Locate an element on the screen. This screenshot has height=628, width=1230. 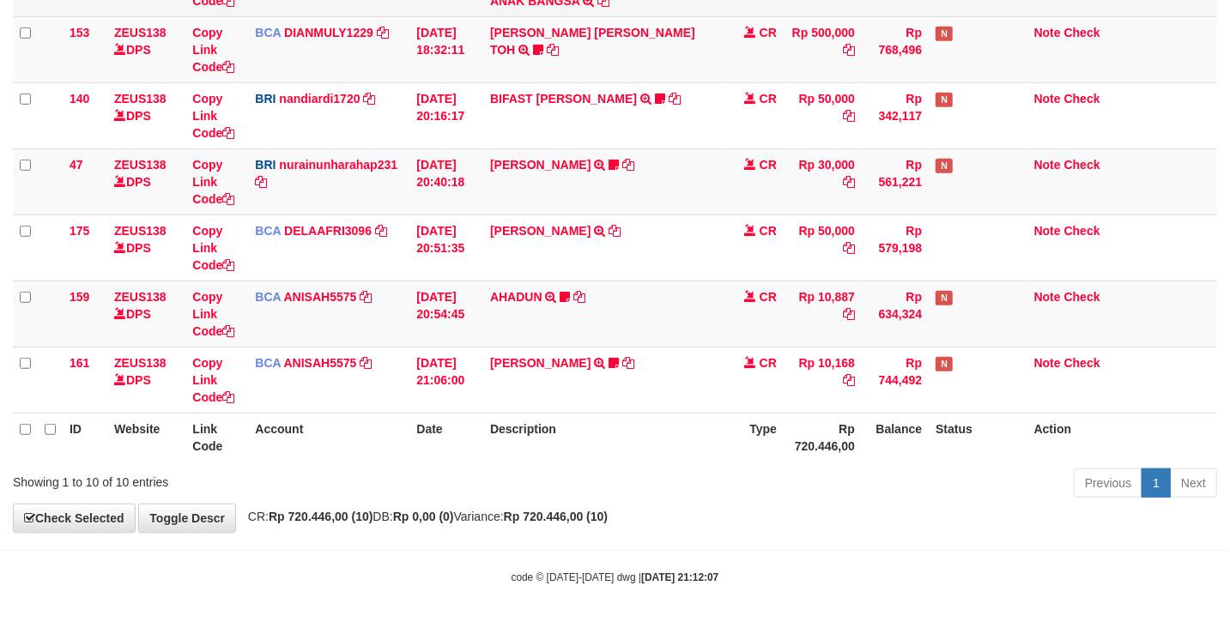
td: Rp 634,324 is located at coordinates (895, 313).